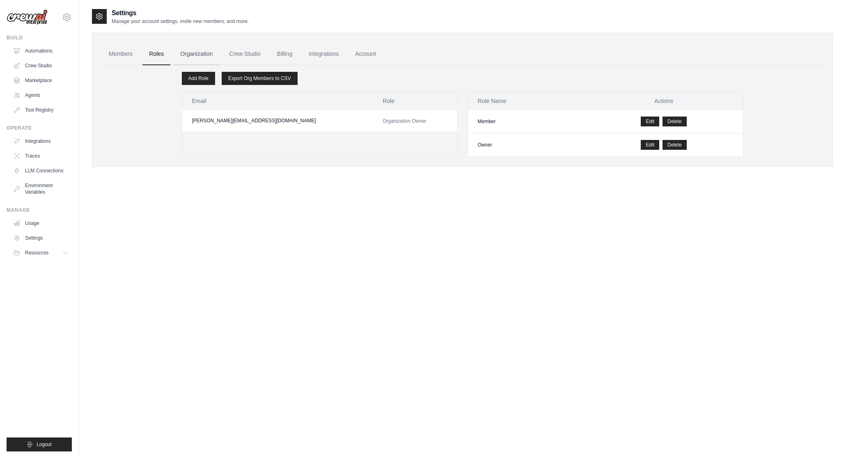 The height and width of the screenshot is (458, 846). What do you see at coordinates (41, 80) in the screenshot?
I see `a: Marketplace` at bounding box center [41, 80].